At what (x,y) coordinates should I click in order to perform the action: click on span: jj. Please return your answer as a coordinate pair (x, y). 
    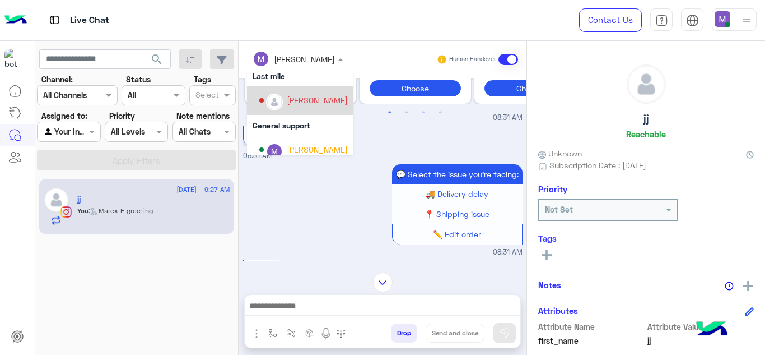
    Looking at the image, I should click on (701, 340).